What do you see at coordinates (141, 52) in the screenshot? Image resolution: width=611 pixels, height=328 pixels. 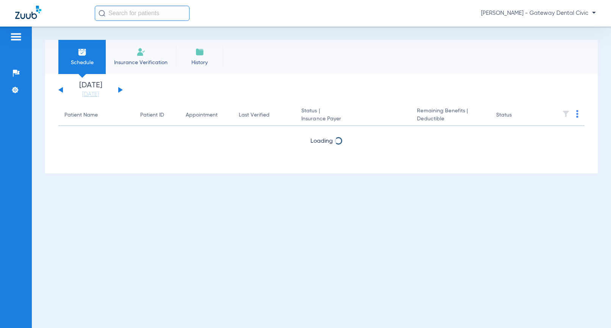 I see `img: Manual Insurance Verification` at bounding box center [141, 52].